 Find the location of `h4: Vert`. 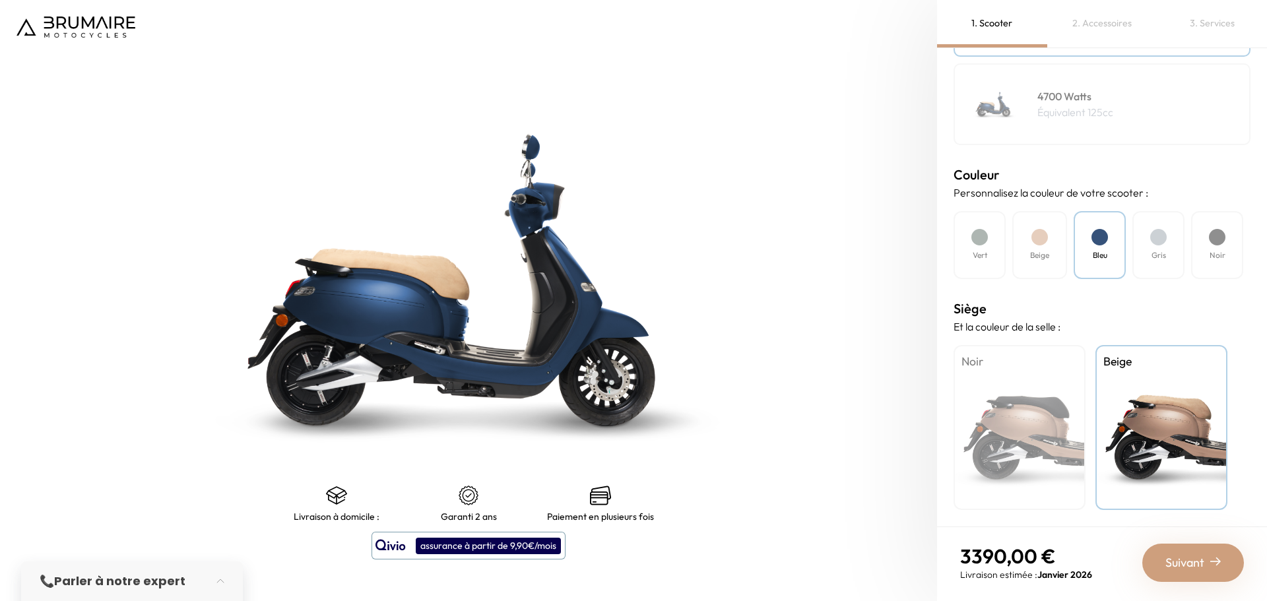

h4: Vert is located at coordinates (980, 255).